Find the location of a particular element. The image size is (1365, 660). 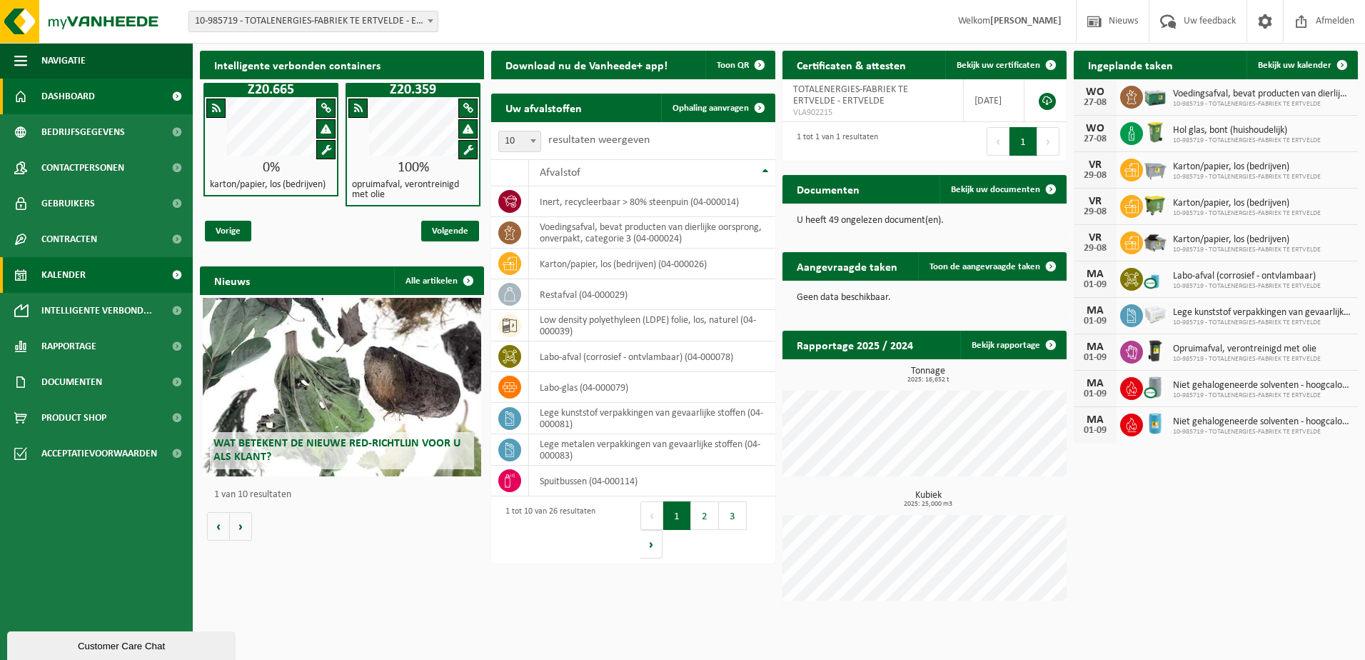

img: PB-LB-0680-HPE-GY-02 is located at coordinates (1155, 314).